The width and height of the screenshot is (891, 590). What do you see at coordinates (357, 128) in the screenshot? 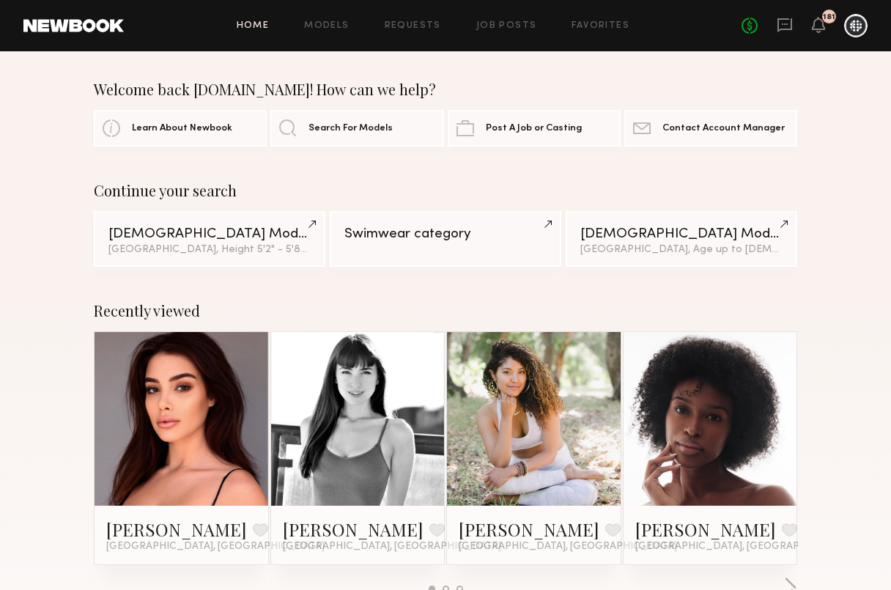
I see `a: Search For Models` at bounding box center [357, 128].